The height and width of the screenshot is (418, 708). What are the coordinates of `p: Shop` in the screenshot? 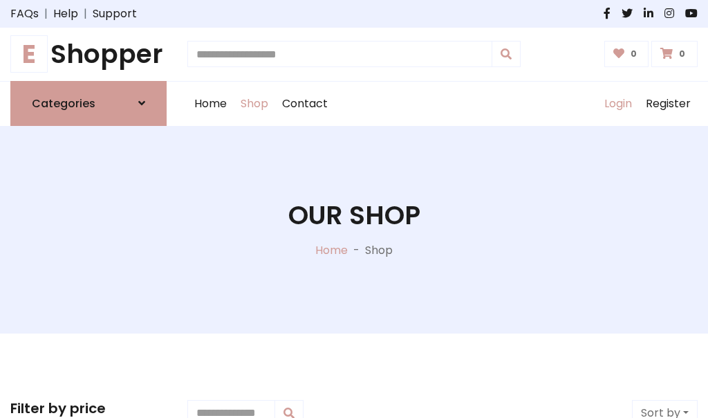 It's located at (379, 250).